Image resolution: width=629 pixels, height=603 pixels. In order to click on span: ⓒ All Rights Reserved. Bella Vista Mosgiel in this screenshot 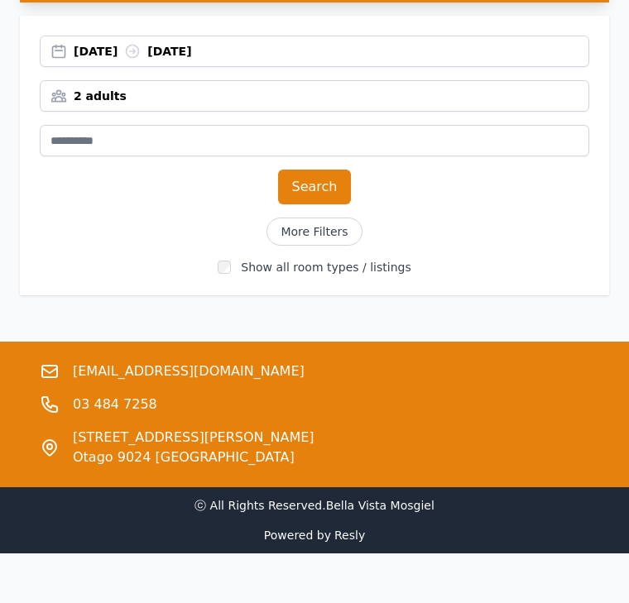, I will do `click(314, 505)`.